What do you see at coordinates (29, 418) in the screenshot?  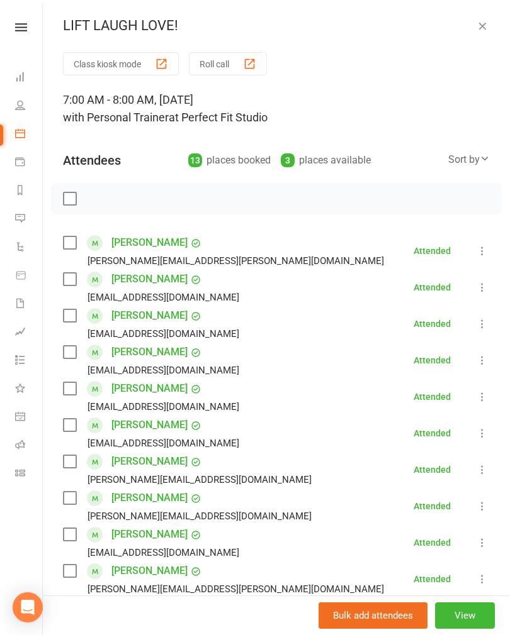 I see `a: General attendance kiosk mode` at bounding box center [29, 418].